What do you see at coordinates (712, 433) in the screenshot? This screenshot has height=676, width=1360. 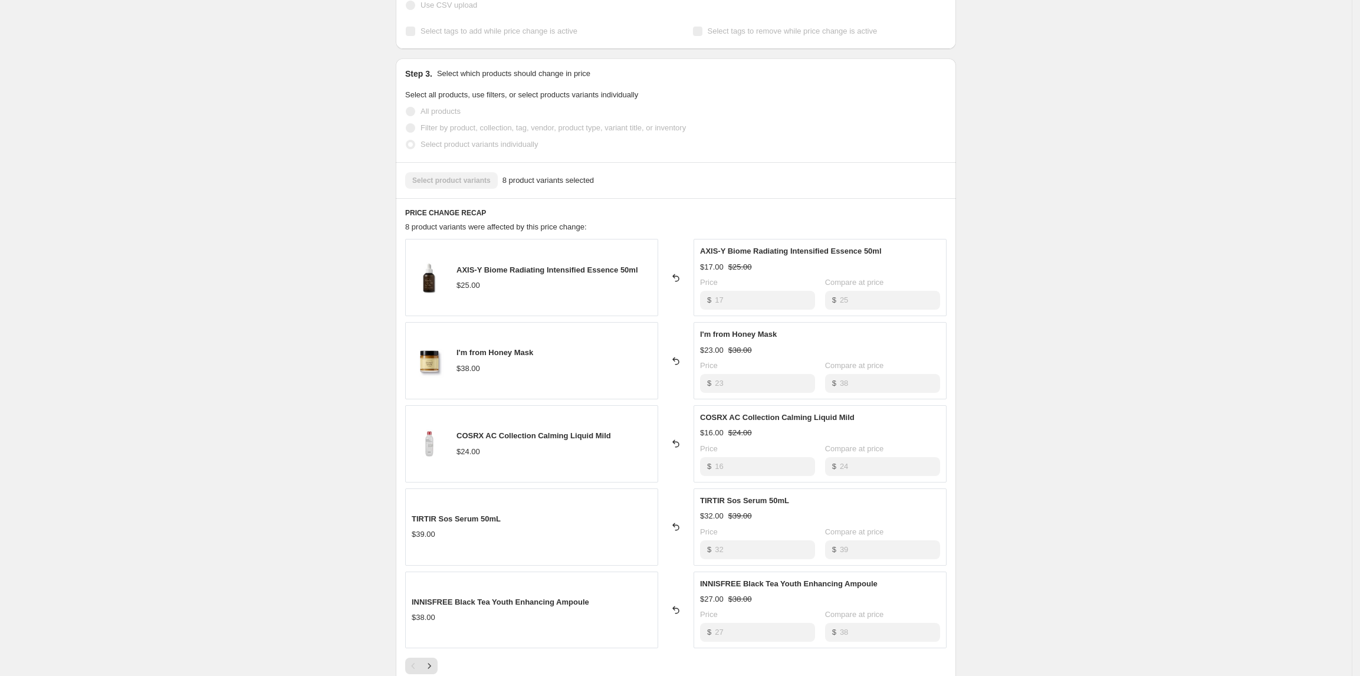 I see `div: $16.00` at bounding box center [712, 433].